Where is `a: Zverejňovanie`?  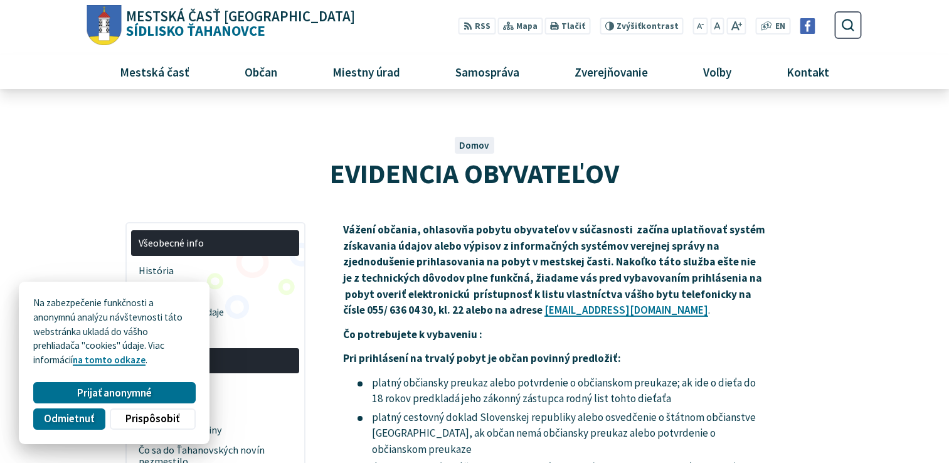 a: Zverejňovanie is located at coordinates (611, 71).